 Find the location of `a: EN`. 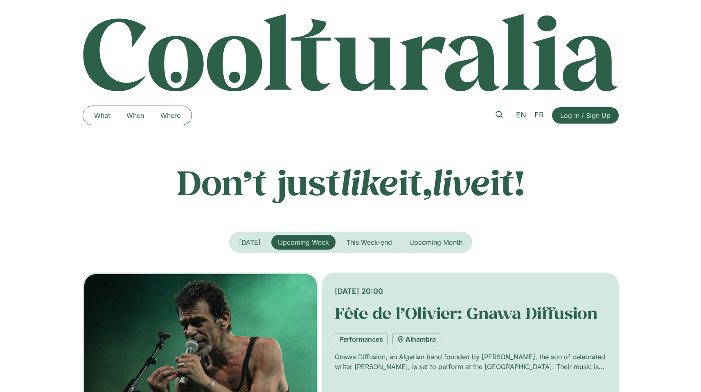

a: EN is located at coordinates (521, 115).